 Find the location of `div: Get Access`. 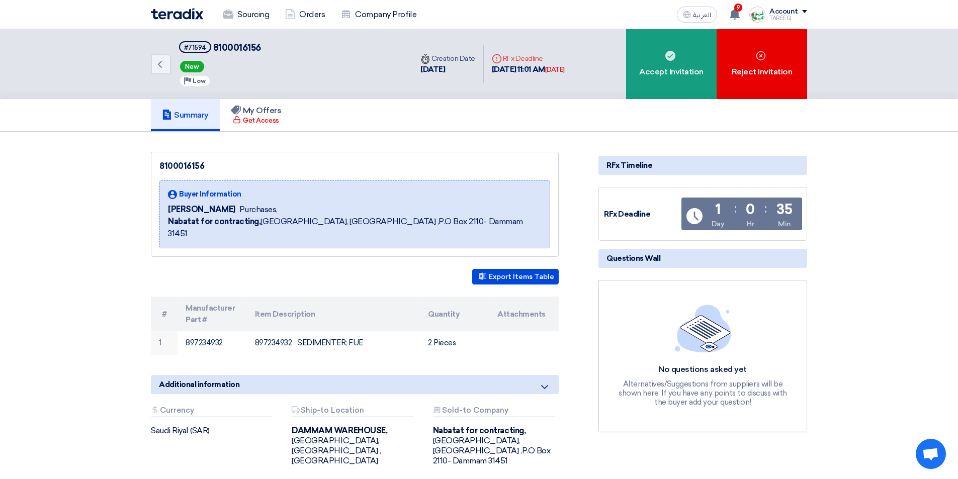

div: Get Access is located at coordinates (256, 121).